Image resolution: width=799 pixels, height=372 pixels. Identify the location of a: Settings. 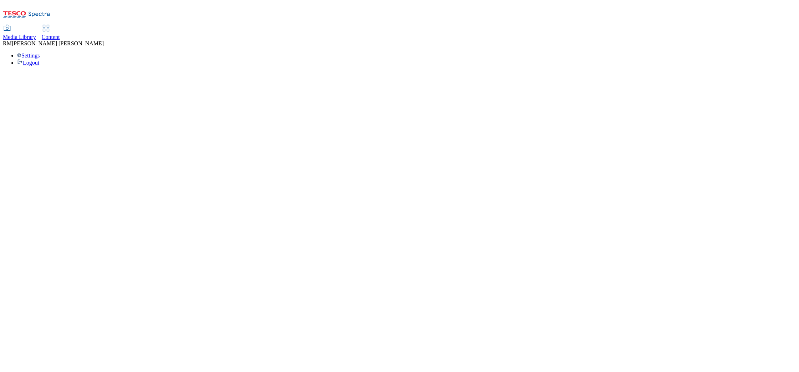
(29, 55).